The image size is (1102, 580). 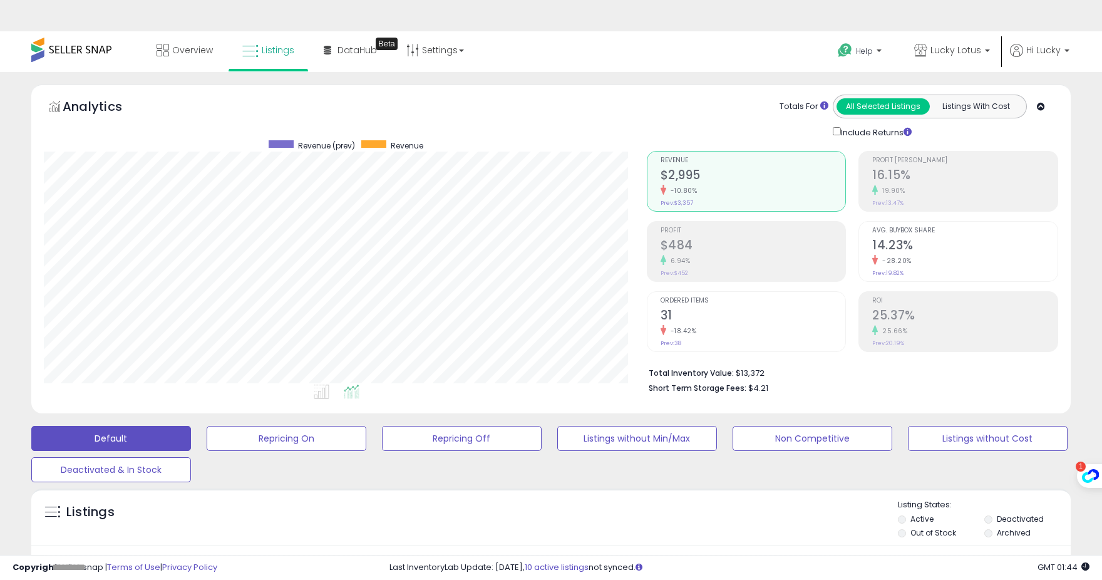 What do you see at coordinates (278, 50) in the screenshot?
I see `span: Listings` at bounding box center [278, 50].